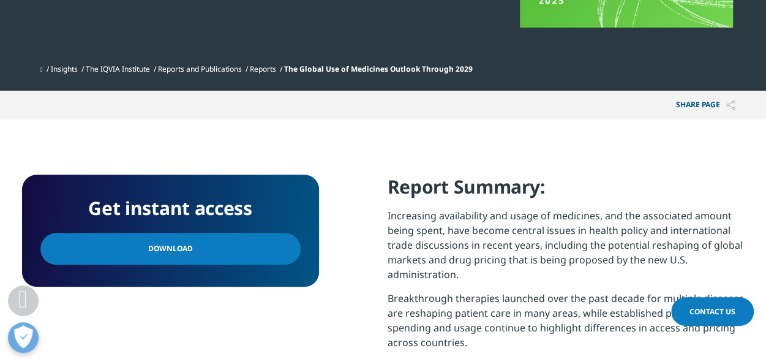 The width and height of the screenshot is (766, 359). I want to click on h4: Get instant access, so click(170, 208).